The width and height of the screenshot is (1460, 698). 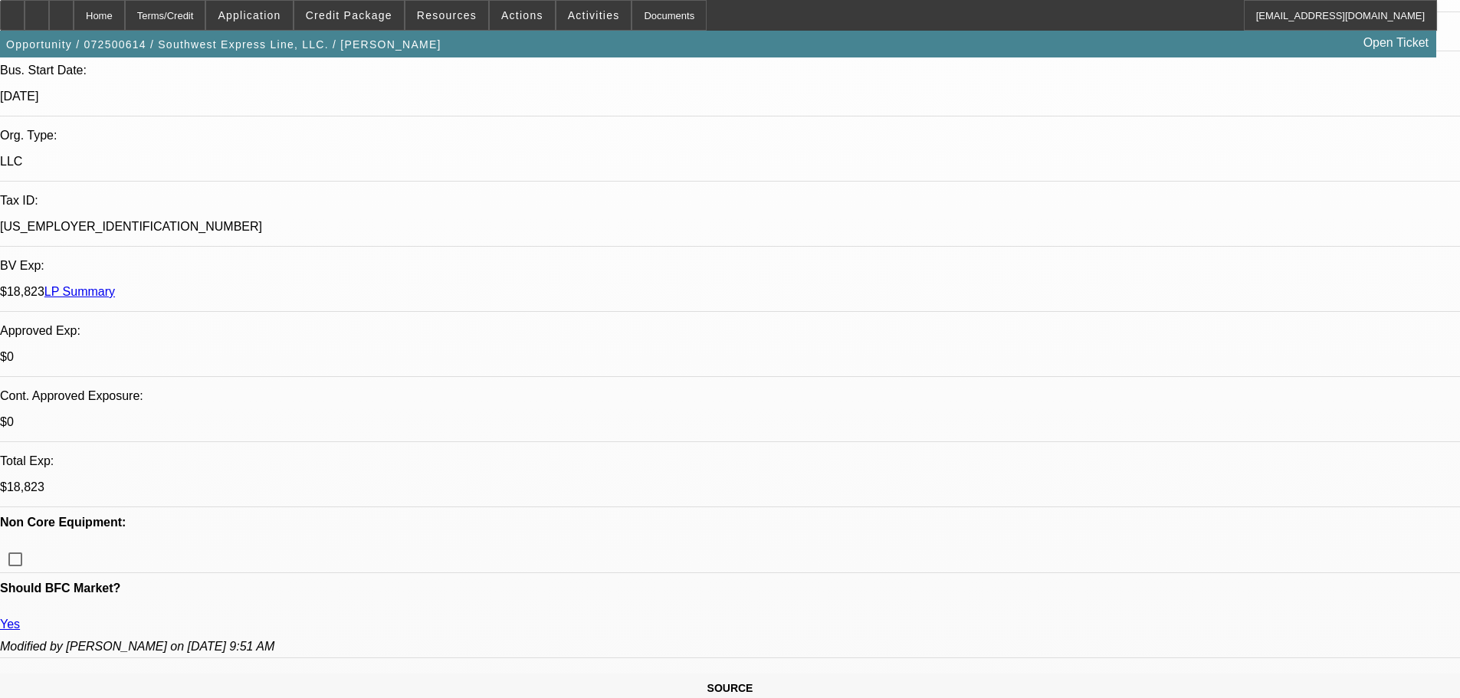 I want to click on span: Application, so click(x=249, y=15).